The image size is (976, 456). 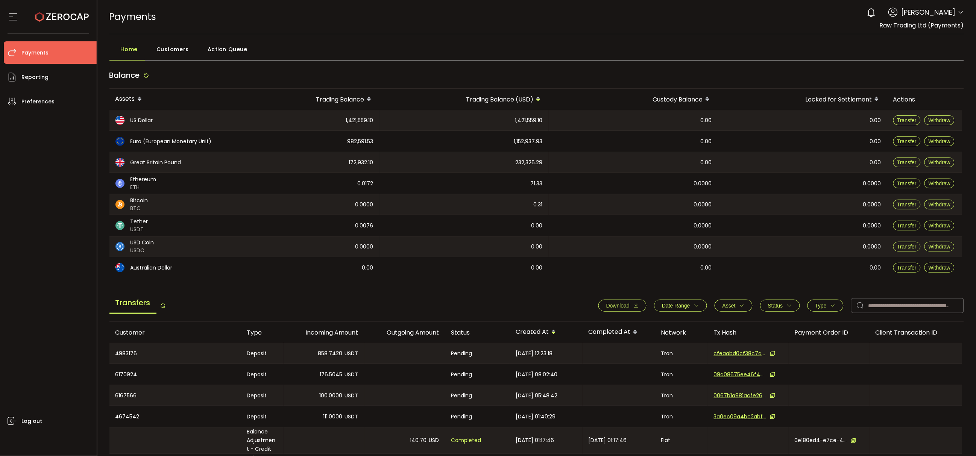 What do you see at coordinates (35, 77) in the screenshot?
I see `span: Reporting` at bounding box center [35, 77].